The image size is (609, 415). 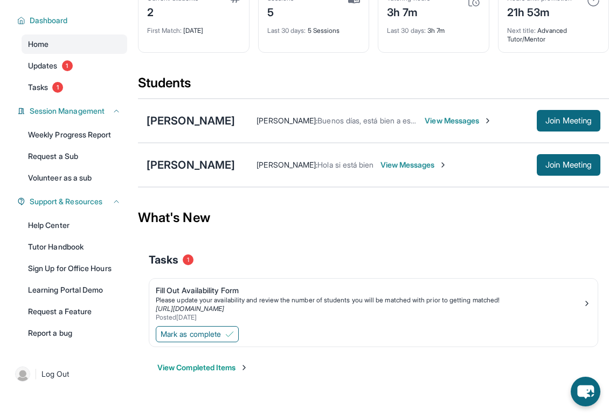 What do you see at coordinates (230, 334) in the screenshot?
I see `img: Mark as complete` at bounding box center [230, 334].